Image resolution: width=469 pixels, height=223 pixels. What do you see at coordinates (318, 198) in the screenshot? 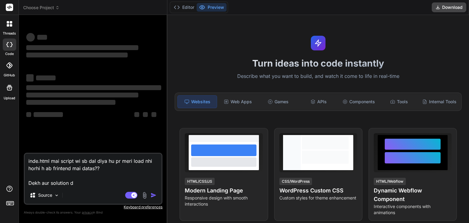
I see `p: Custom styles for theme enhancement` at bounding box center [318, 198].